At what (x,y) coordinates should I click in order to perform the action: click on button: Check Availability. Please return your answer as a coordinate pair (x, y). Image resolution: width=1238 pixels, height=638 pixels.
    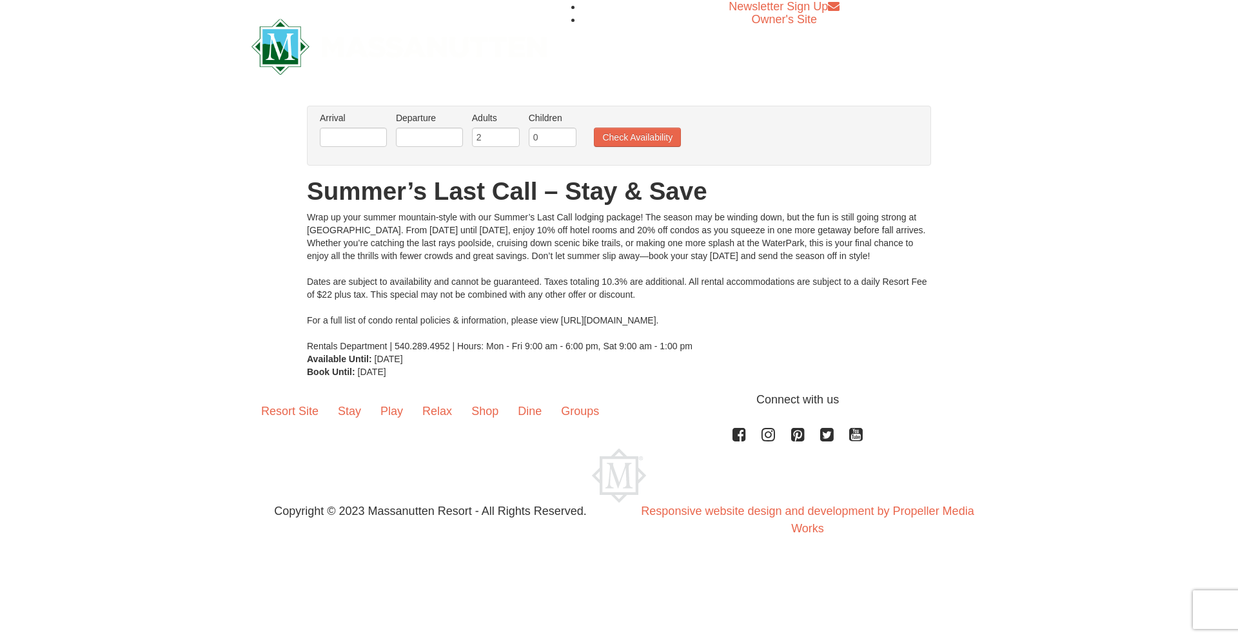
    Looking at the image, I should click on (637, 137).